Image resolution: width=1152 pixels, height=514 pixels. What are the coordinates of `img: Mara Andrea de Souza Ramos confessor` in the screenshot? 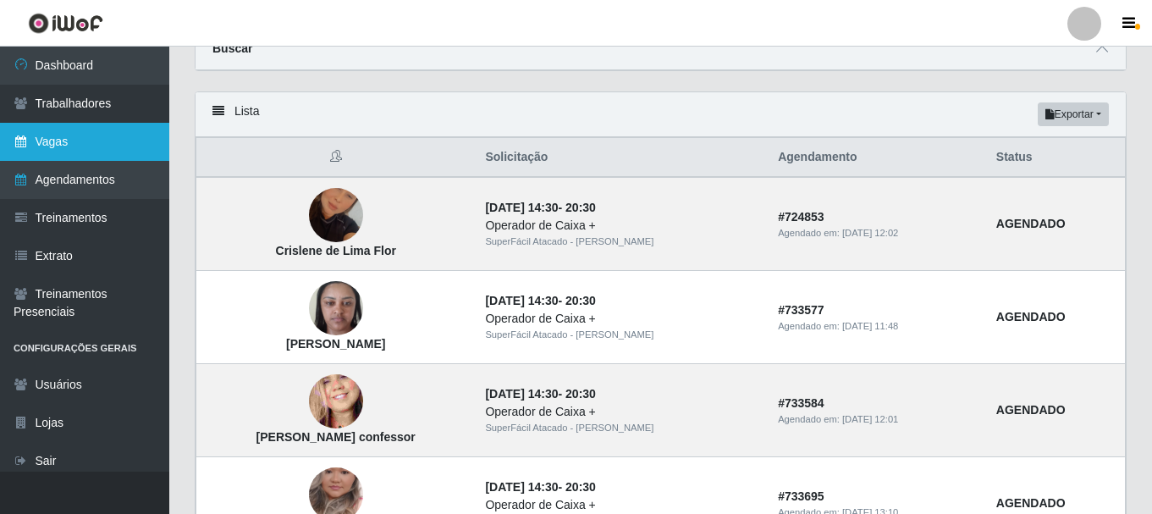 It's located at (336, 401).